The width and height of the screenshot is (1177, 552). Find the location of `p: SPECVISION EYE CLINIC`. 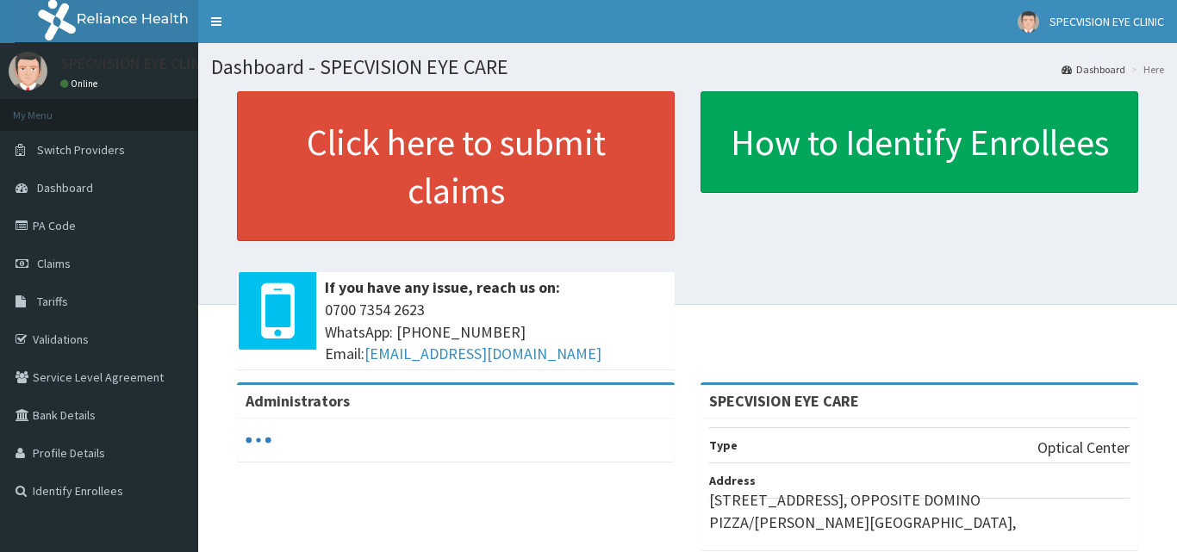

p: SPECVISION EYE CLINIC is located at coordinates (137, 64).